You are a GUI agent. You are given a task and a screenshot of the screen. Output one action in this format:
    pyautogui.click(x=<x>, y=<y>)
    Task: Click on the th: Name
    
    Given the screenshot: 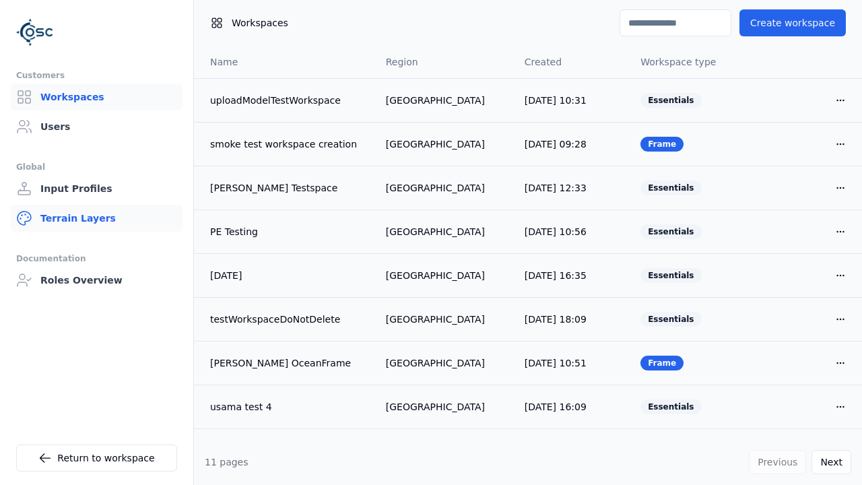 What is the action you would take?
    pyautogui.click(x=284, y=62)
    